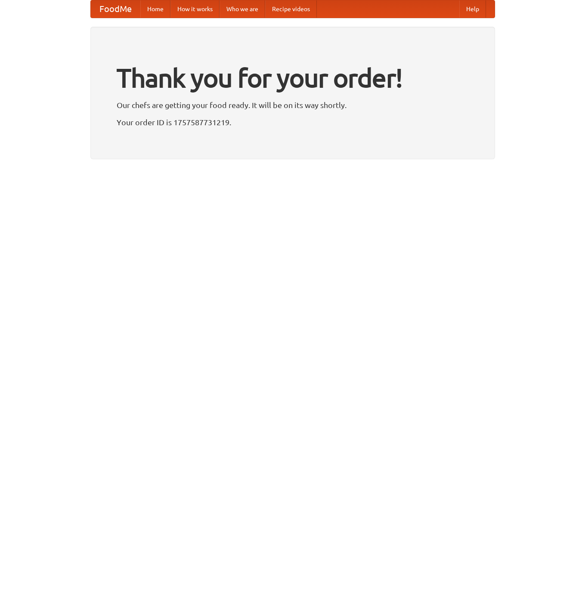  What do you see at coordinates (293, 78) in the screenshot?
I see `h1: Thank you for your order!` at bounding box center [293, 78].